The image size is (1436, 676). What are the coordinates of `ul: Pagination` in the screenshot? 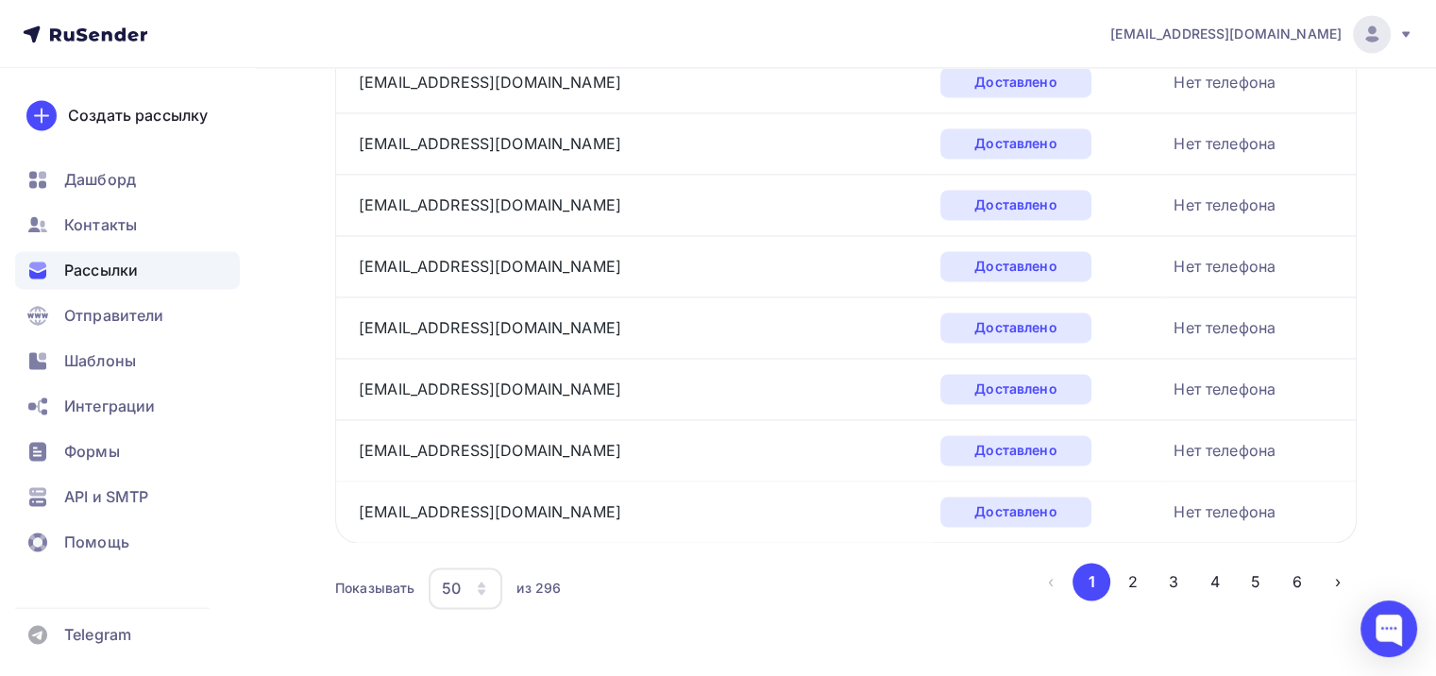 It's located at (1194, 582).